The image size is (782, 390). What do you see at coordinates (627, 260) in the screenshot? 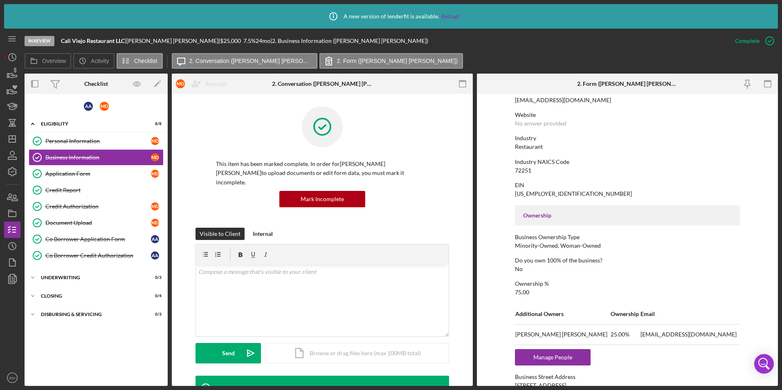
I see `div: Do you own 100% of the business?` at bounding box center [627, 260].